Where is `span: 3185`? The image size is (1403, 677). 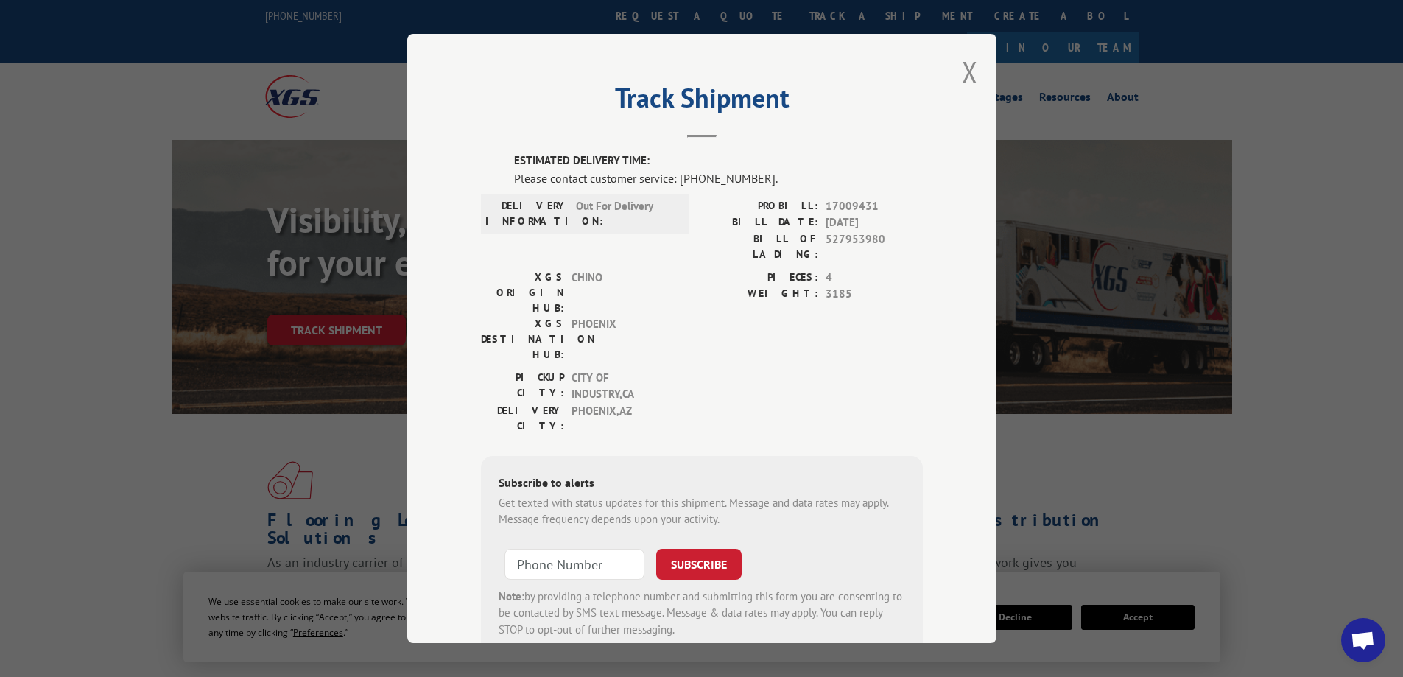
span: 3185 is located at coordinates (874, 294).